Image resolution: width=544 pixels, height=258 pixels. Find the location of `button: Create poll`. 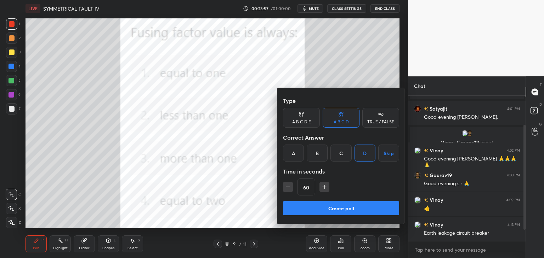

button: Create poll is located at coordinates (341, 209).